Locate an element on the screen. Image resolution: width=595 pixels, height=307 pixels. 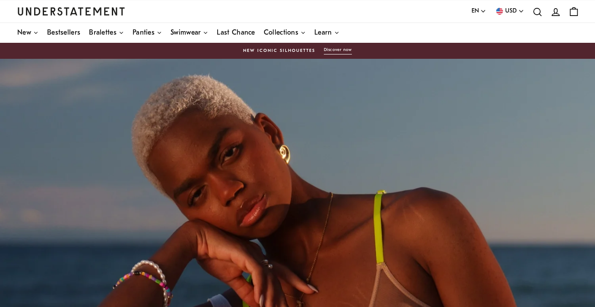
a: New Iconic SilhouettesDiscover now is located at coordinates (298, 51).